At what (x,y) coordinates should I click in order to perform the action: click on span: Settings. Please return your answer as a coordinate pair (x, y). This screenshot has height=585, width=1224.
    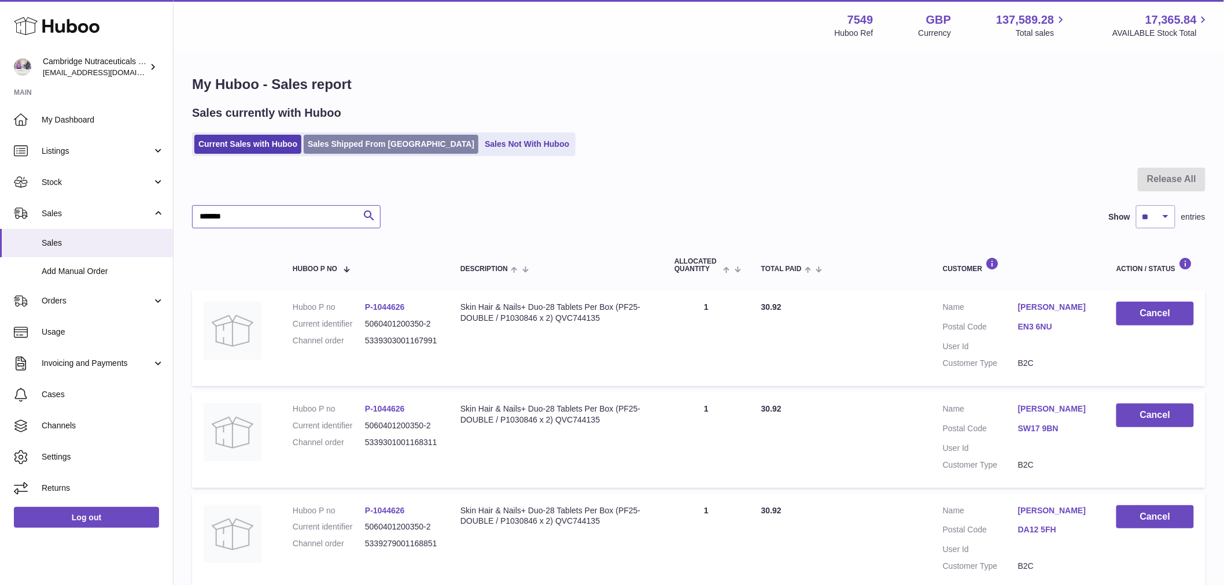
    Looking at the image, I should click on (103, 457).